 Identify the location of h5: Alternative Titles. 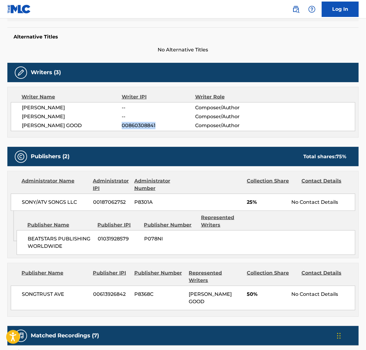
(183, 37).